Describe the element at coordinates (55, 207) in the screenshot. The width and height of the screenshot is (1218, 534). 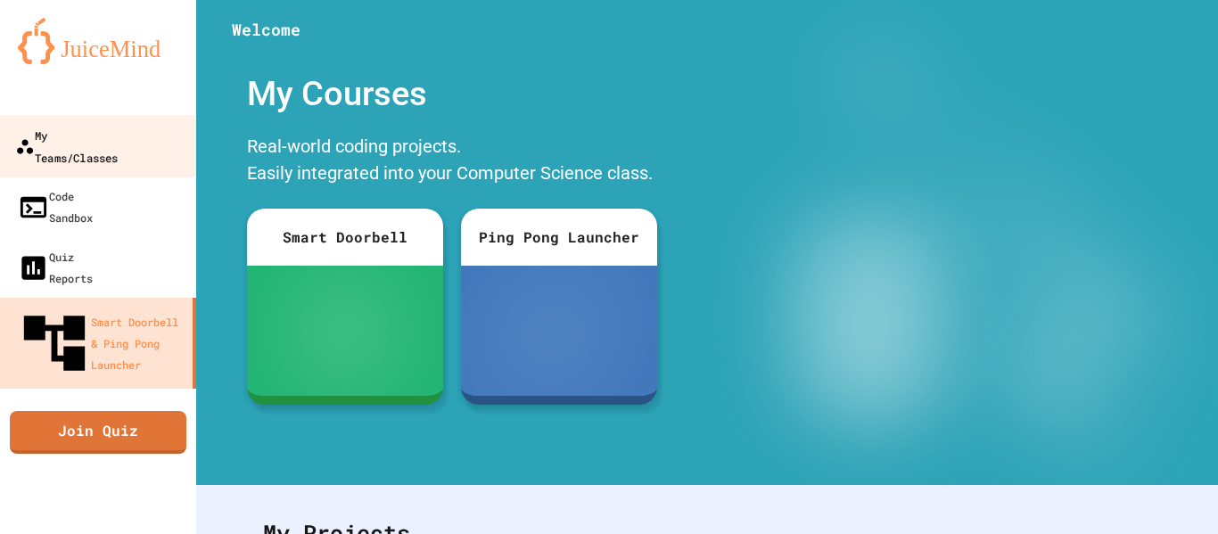
I see `div: Code Sandbox` at that location.